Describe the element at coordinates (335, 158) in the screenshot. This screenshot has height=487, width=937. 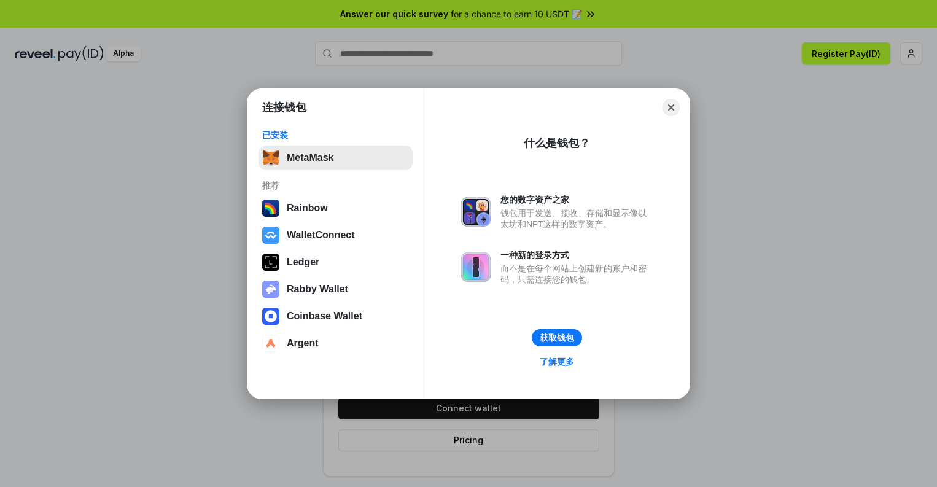
I see `button: MetaMask` at that location.